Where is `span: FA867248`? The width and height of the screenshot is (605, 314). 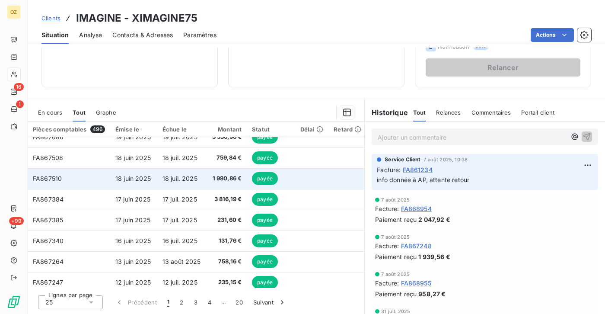
span: FA867248 is located at coordinates (416, 246).